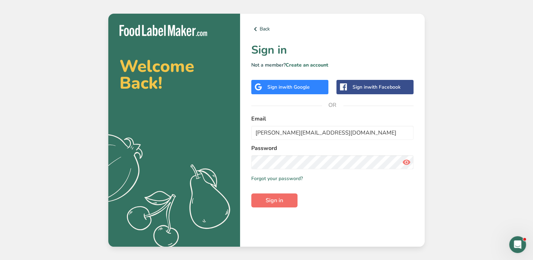  I want to click on h2: Welcome Back!, so click(174, 75).